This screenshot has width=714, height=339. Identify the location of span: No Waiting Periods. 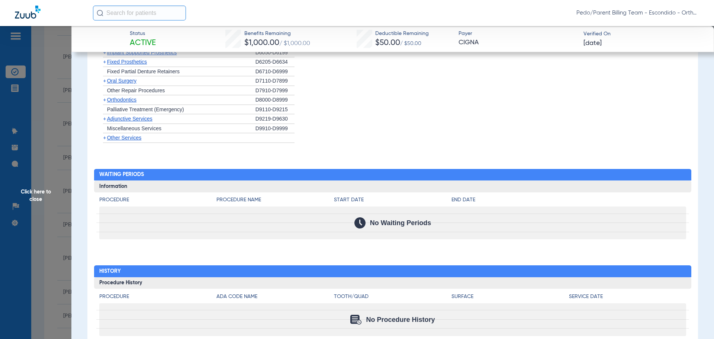
(401, 223).